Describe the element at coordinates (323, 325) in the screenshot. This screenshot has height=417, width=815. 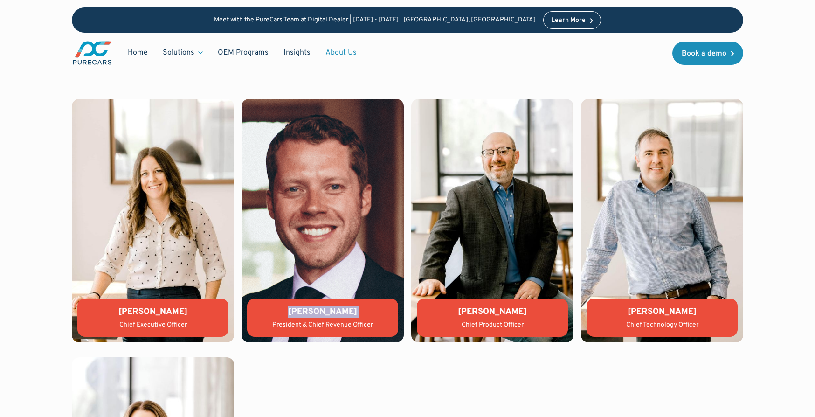
I see `div: President & Chief Revenue Officer` at that location.